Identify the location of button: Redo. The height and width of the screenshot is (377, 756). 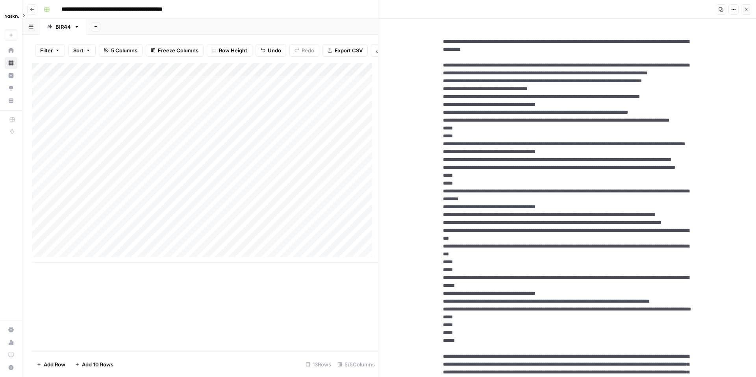
(305, 50).